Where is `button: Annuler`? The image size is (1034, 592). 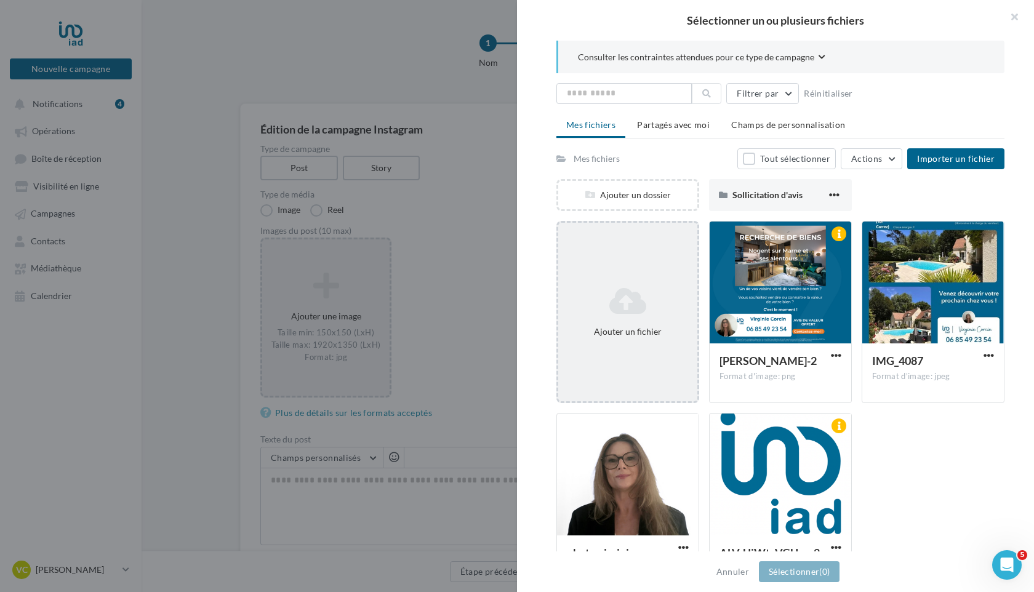 button: Annuler is located at coordinates (732, 572).